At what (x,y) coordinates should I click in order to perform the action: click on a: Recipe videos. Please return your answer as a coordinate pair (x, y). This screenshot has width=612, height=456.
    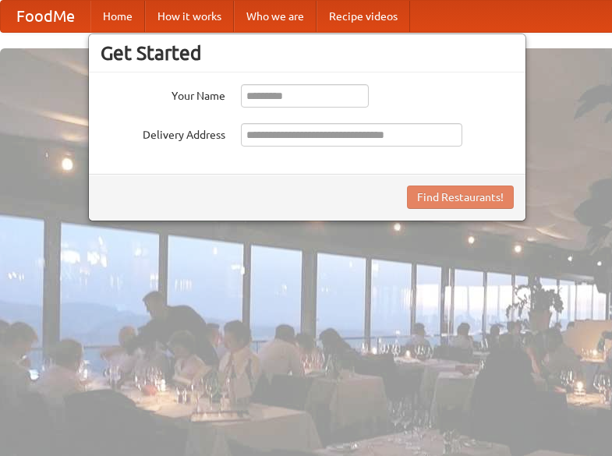
    Looking at the image, I should click on (363, 16).